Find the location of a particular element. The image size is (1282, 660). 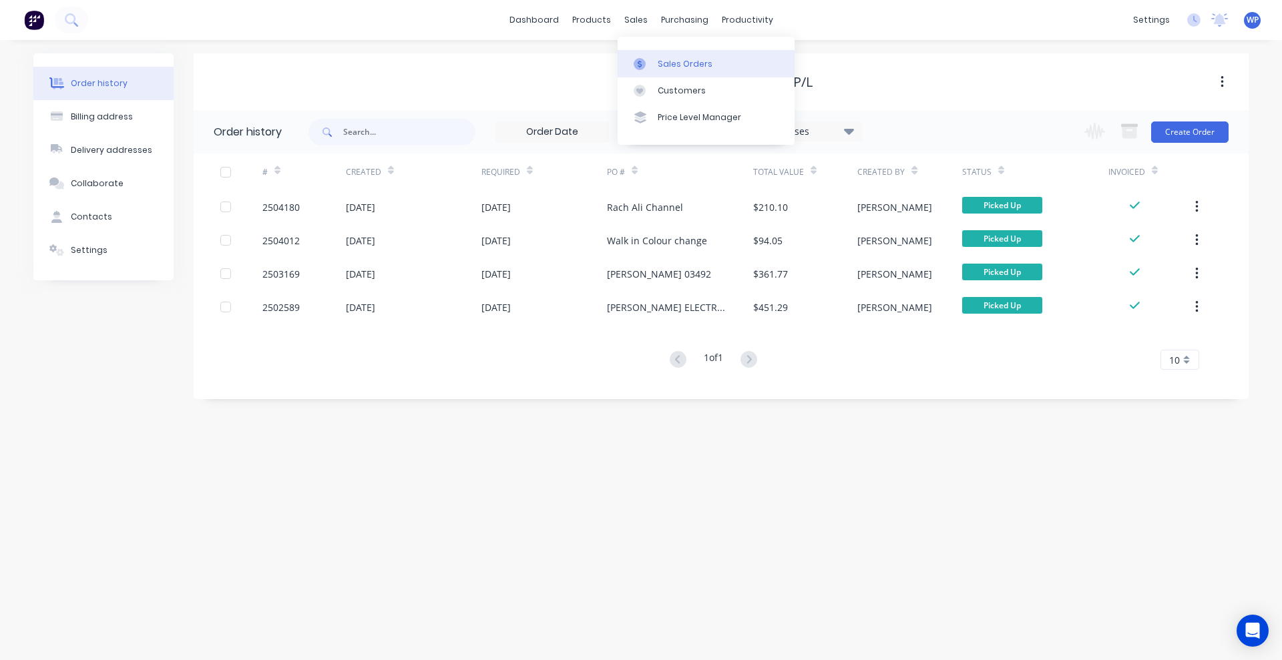

div: 35 Statuses is located at coordinates (806, 132).